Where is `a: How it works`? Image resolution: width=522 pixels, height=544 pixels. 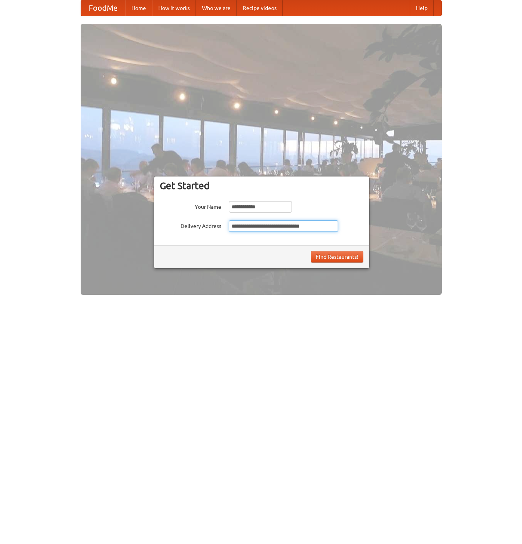 a: How it works is located at coordinates (174, 8).